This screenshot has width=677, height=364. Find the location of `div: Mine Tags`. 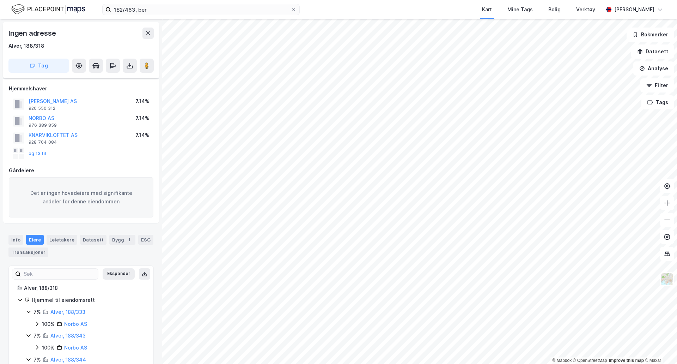

div: Mine Tags is located at coordinates (520, 10).